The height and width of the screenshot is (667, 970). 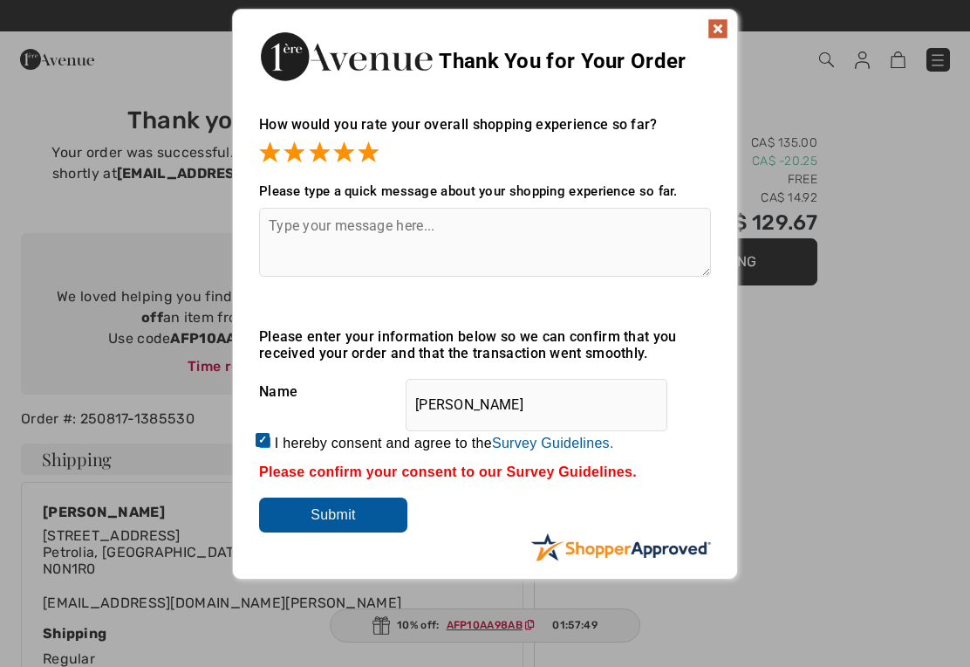 What do you see at coordinates (485, 392) in the screenshot?
I see `div: Name` at bounding box center [485, 392].